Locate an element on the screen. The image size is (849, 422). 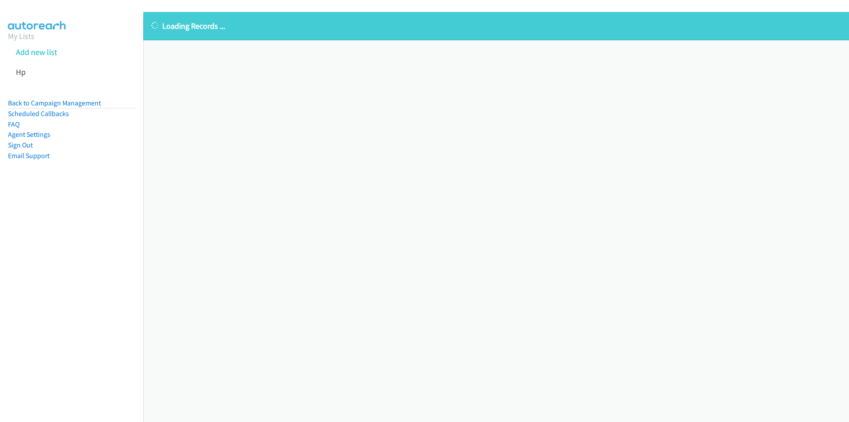
a: FAQ is located at coordinates (14, 124).